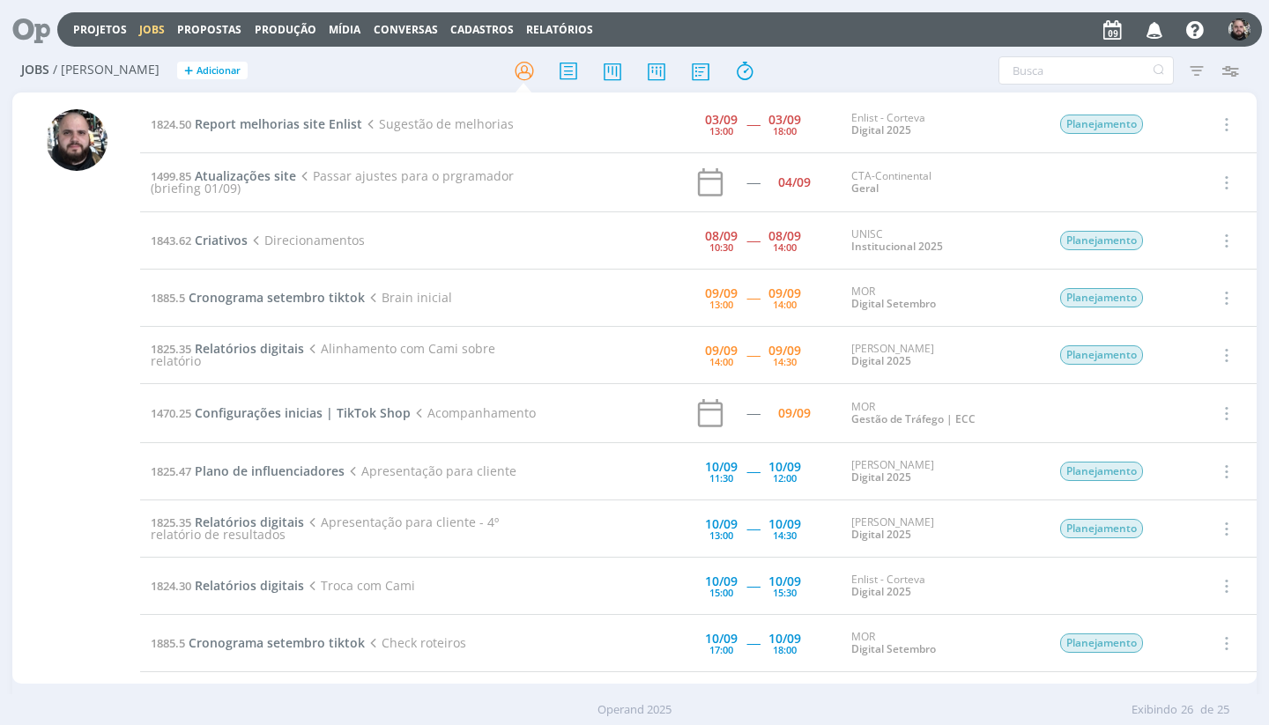 This screenshot has width=1269, height=725. What do you see at coordinates (784, 535) in the screenshot?
I see `div: 14:30` at bounding box center [784, 535].